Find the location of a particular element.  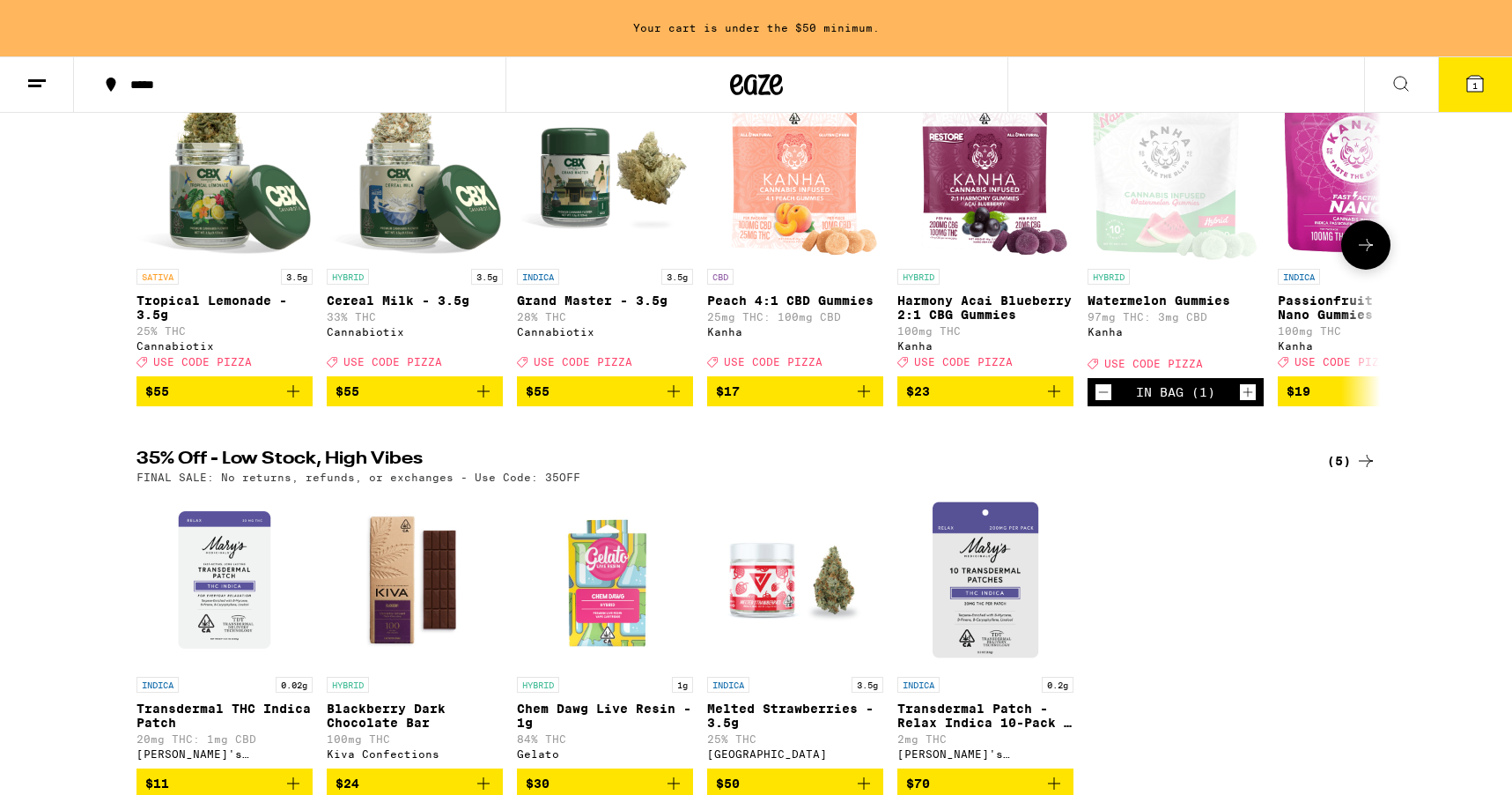

p: 0.02g is located at coordinates (295, 684).